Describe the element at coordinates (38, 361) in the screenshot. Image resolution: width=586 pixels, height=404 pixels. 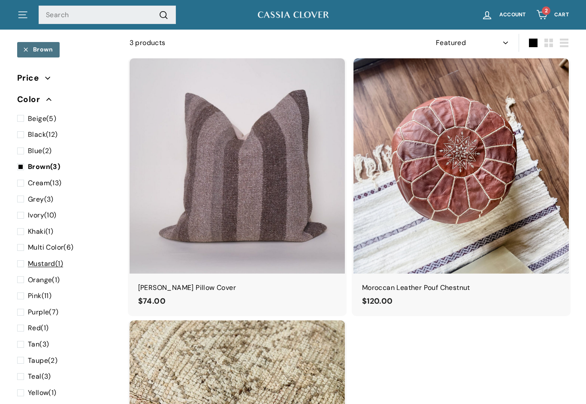
I see `span: Taupe` at that location.